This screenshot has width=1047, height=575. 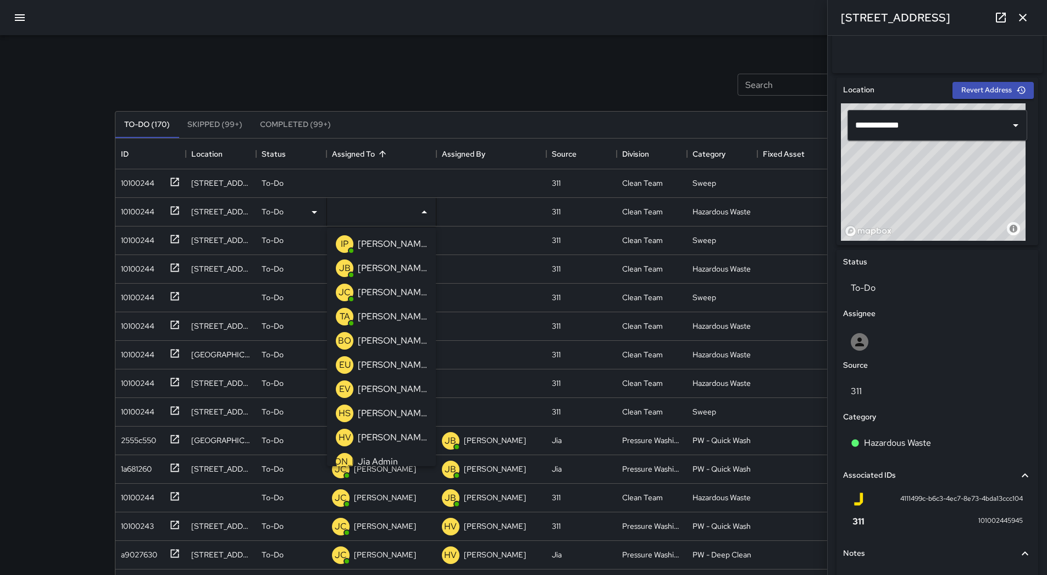 What do you see at coordinates (383, 154) in the screenshot?
I see `button: Sort` at bounding box center [383, 154].